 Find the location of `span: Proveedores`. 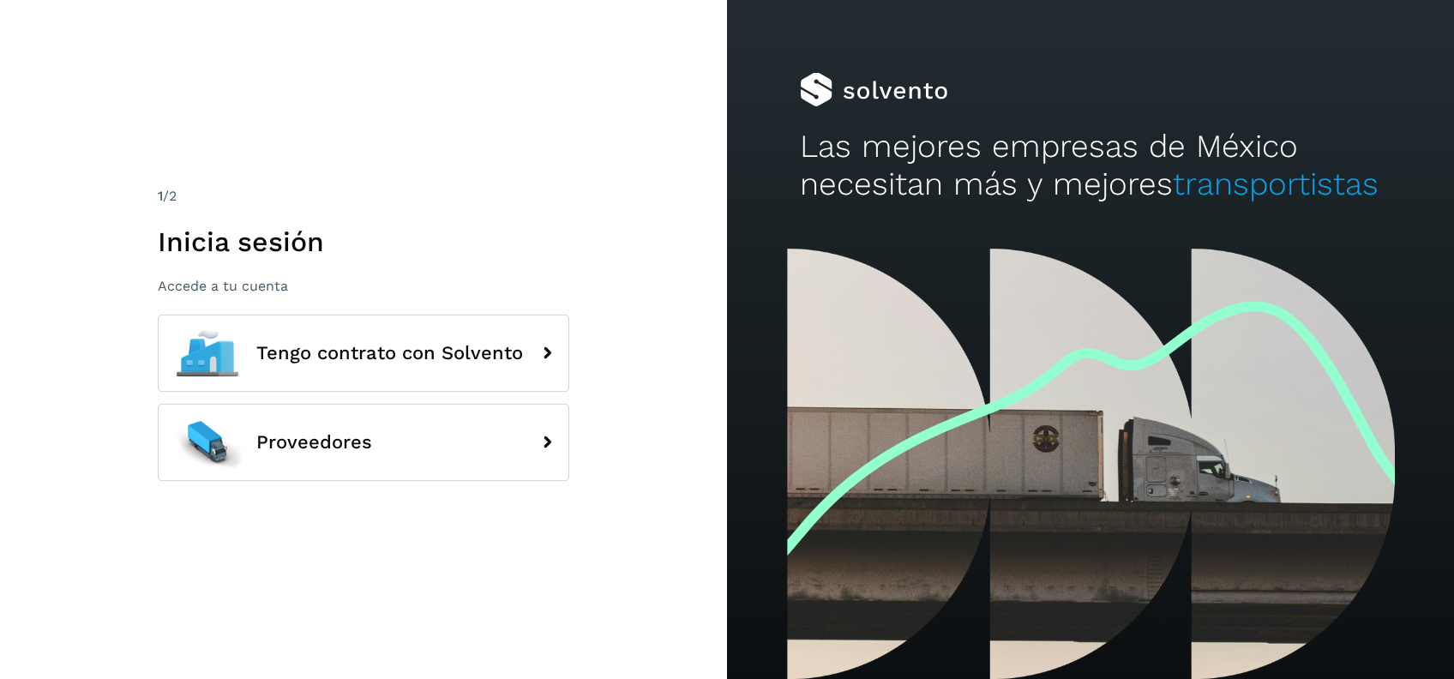

span: Proveedores is located at coordinates (314, 442).